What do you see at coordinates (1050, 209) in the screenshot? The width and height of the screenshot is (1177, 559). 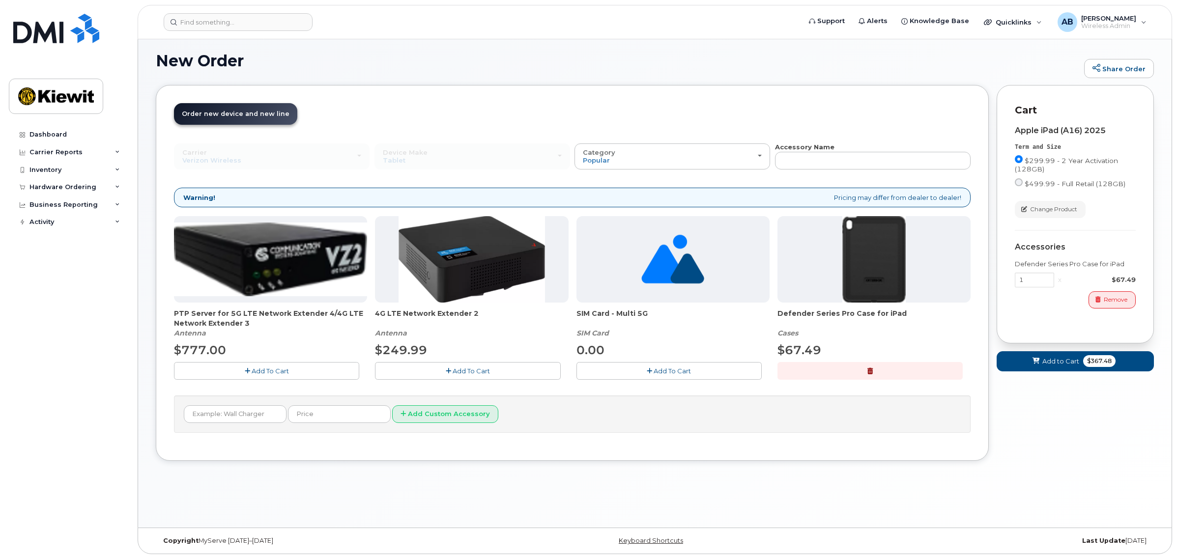 I see `button: Change Product` at bounding box center [1050, 209].